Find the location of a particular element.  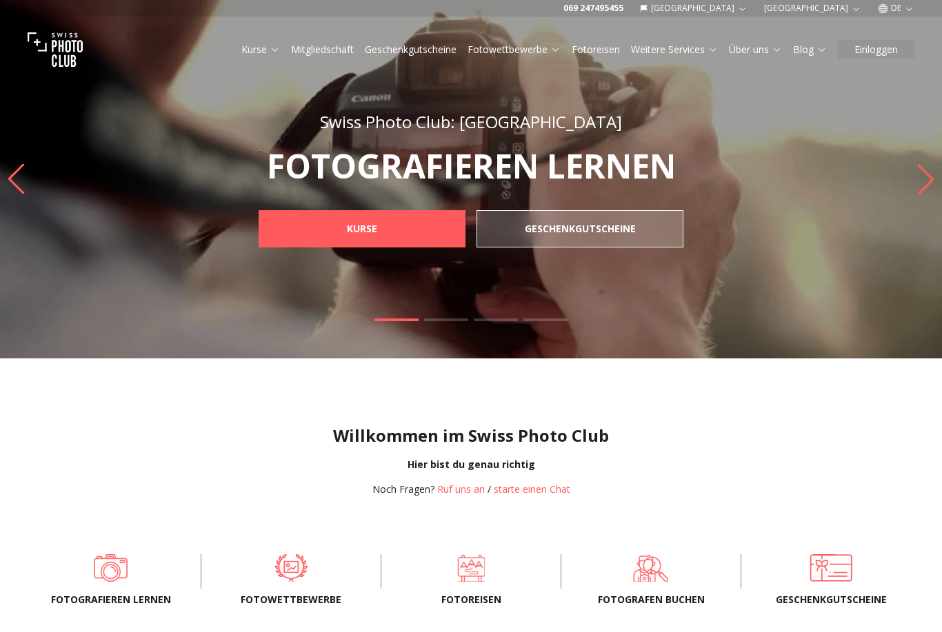

h1: Willkommen im Swiss Photo Club is located at coordinates (471, 436).